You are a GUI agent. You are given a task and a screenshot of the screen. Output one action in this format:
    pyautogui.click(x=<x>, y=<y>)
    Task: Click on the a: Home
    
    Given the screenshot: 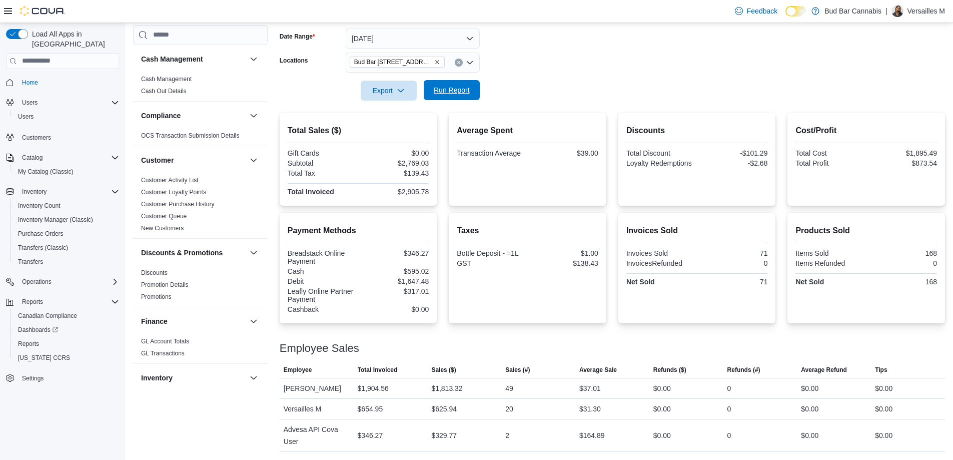 What is the action you would take?
    pyautogui.click(x=30, y=83)
    